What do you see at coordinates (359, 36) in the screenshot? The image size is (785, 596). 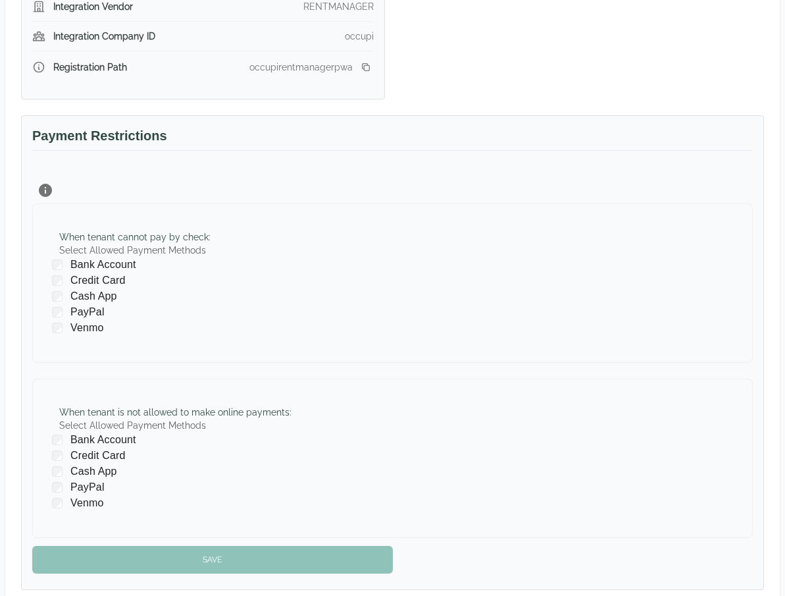 I see `div: occupi` at bounding box center [359, 36].